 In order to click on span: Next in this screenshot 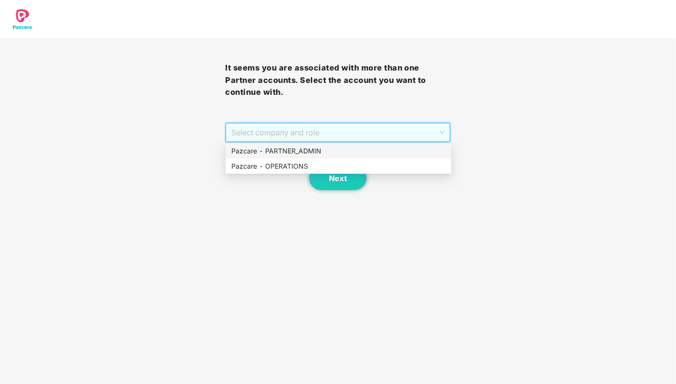, I will do `click(338, 178)`.